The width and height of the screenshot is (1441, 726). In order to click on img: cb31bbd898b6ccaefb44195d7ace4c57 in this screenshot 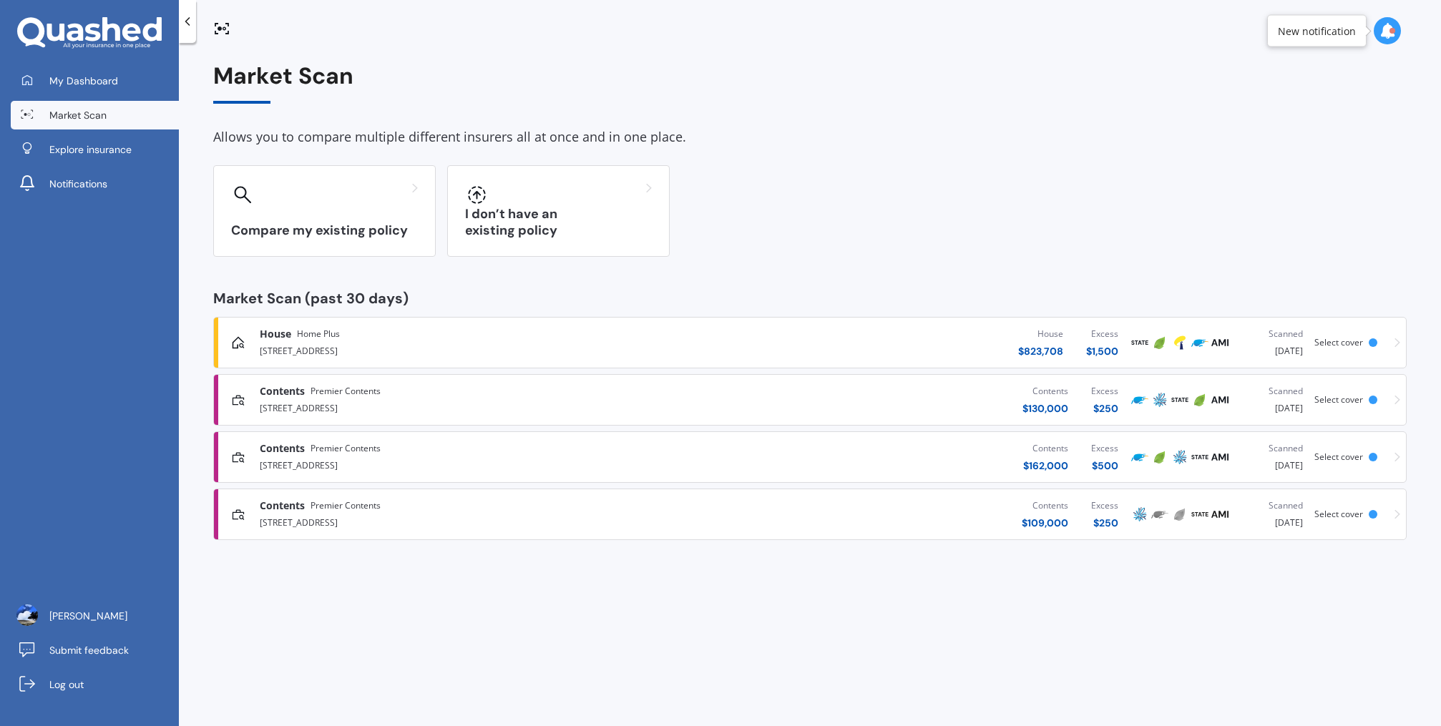, I will do `click(27, 615)`.